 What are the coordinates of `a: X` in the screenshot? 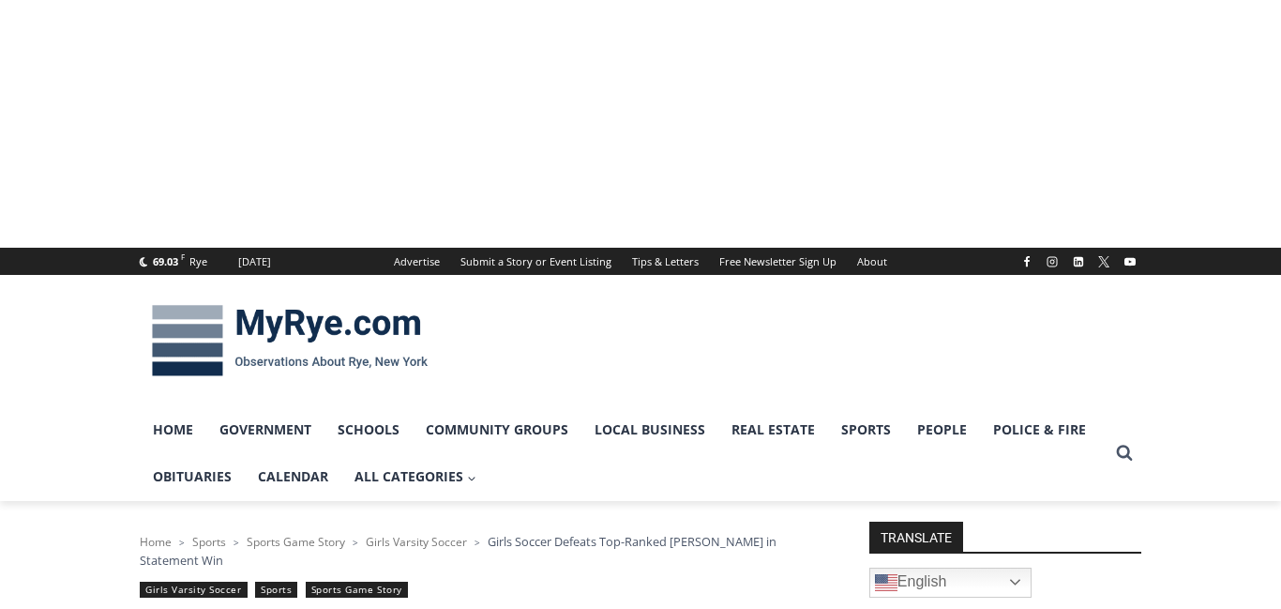 It's located at (1104, 262).